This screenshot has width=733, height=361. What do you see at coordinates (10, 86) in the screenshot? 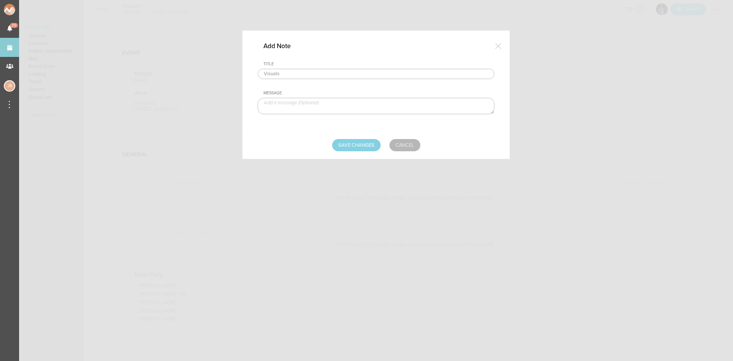
I see `div: Jessica Smith` at bounding box center [10, 86].